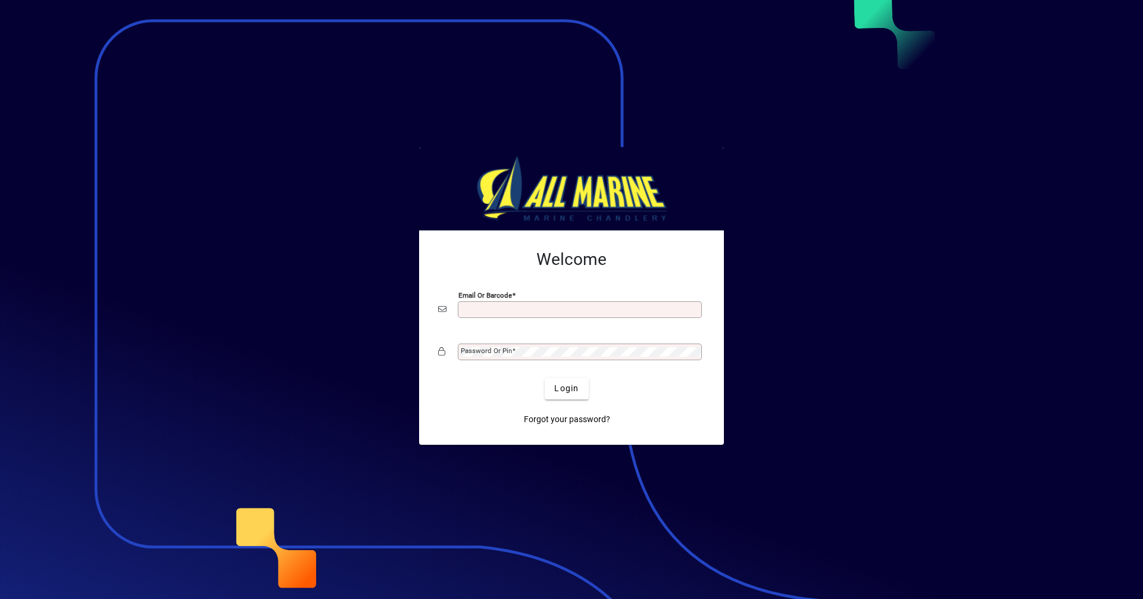 The height and width of the screenshot is (599, 1143). What do you see at coordinates (486, 351) in the screenshot?
I see `mat-label: Password or Pin` at bounding box center [486, 351].